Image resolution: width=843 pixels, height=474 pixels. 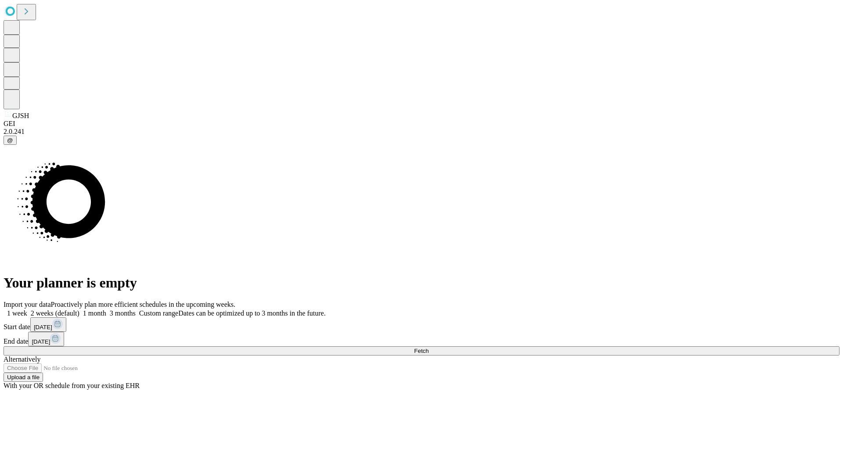 I want to click on span: Proactively plan more efficient schedules in the upcoming weeks., so click(x=143, y=304).